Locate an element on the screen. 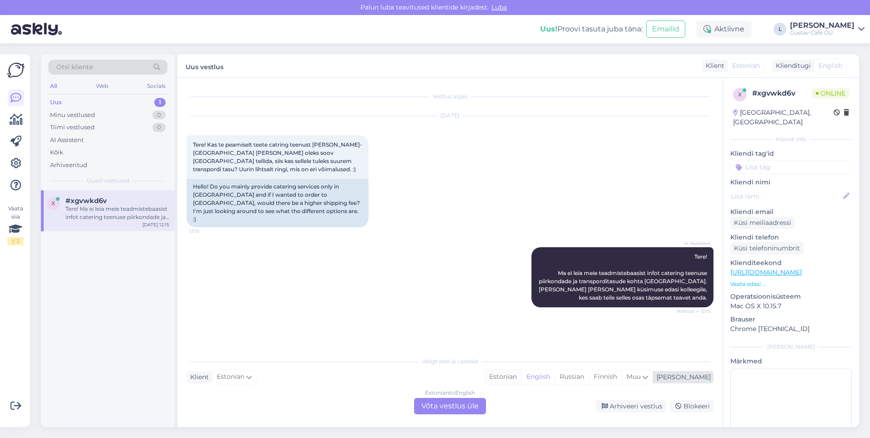  span: #xgvwkd6v is located at coordinates (86, 201).